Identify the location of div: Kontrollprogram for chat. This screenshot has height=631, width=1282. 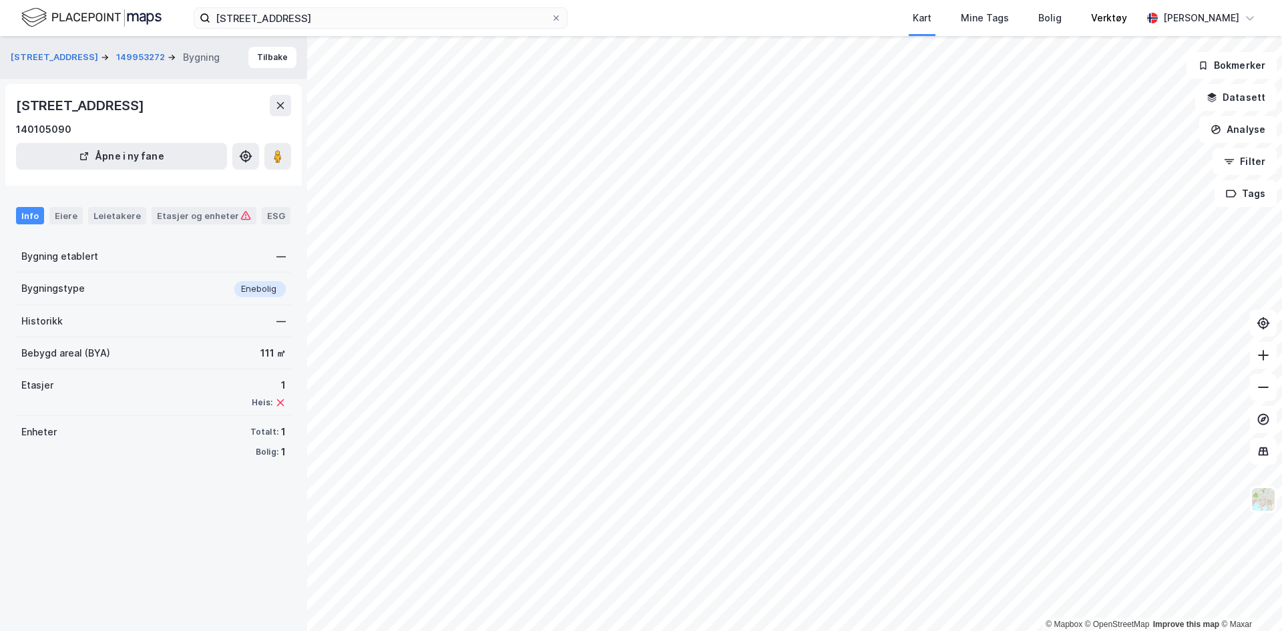
(1249, 599).